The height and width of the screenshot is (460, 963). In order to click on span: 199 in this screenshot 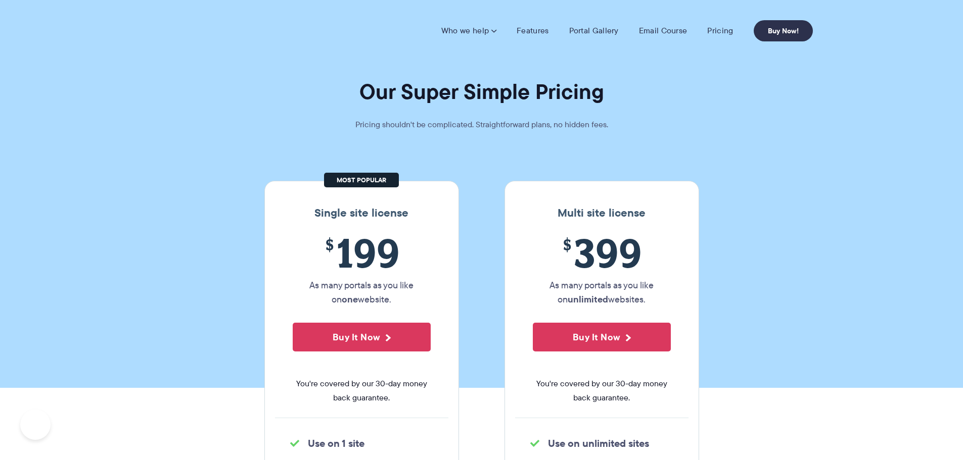, I will do `click(361, 253)`.